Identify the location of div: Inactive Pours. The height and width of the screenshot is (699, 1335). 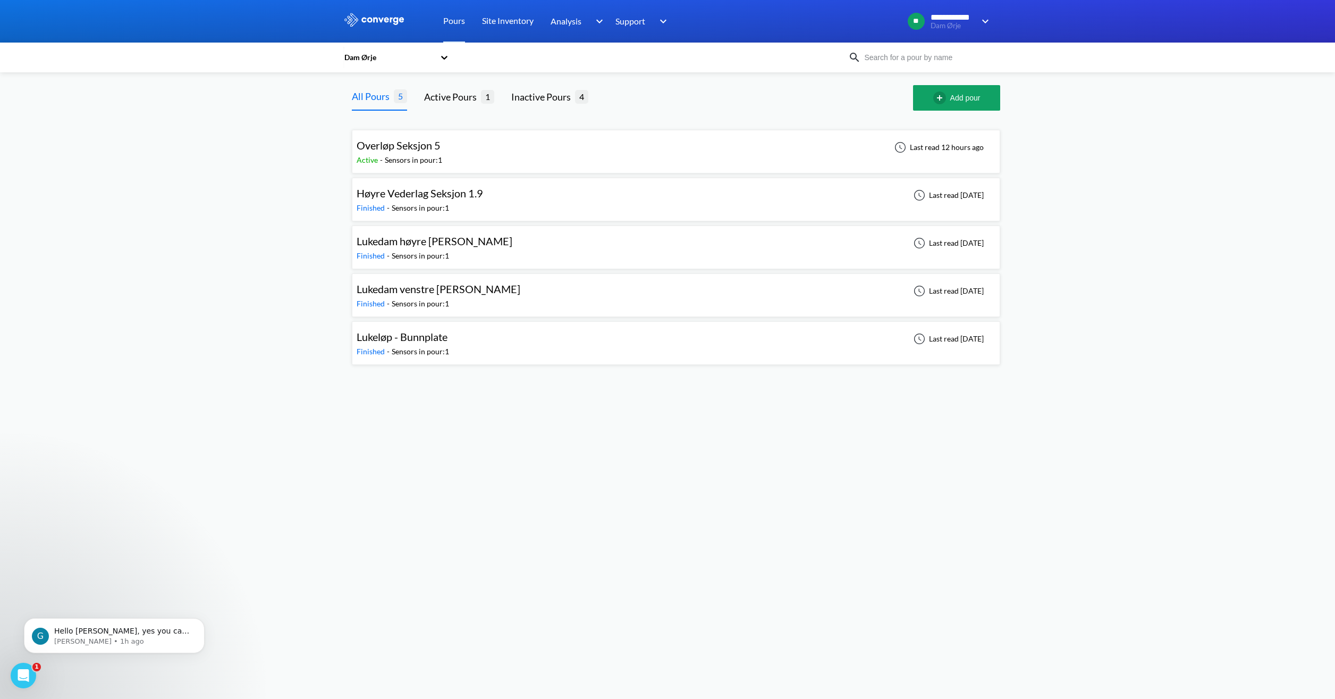
(543, 97).